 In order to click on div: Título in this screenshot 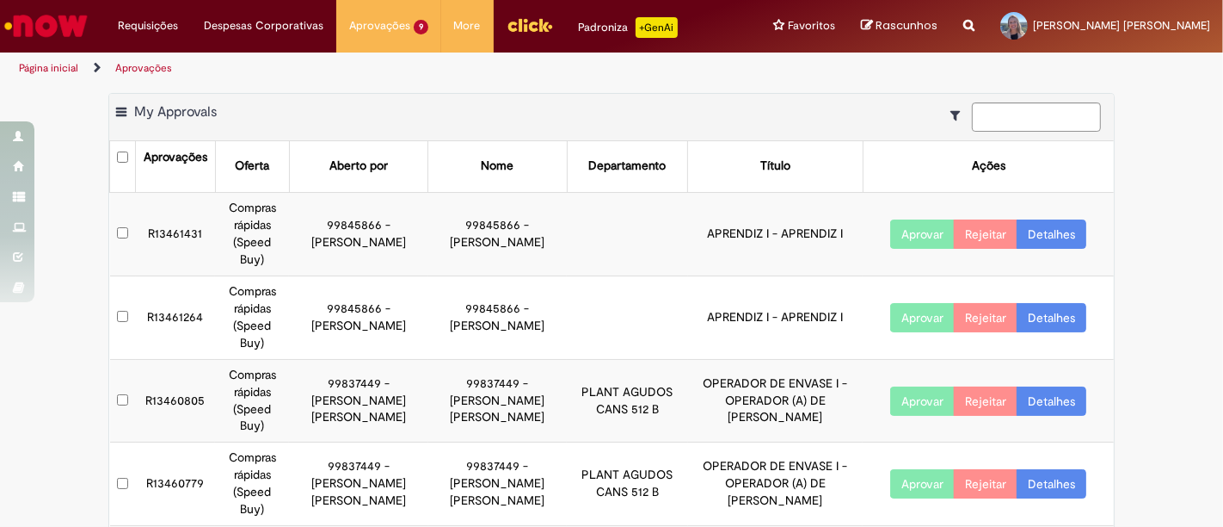, I will do `click(775, 166)`.